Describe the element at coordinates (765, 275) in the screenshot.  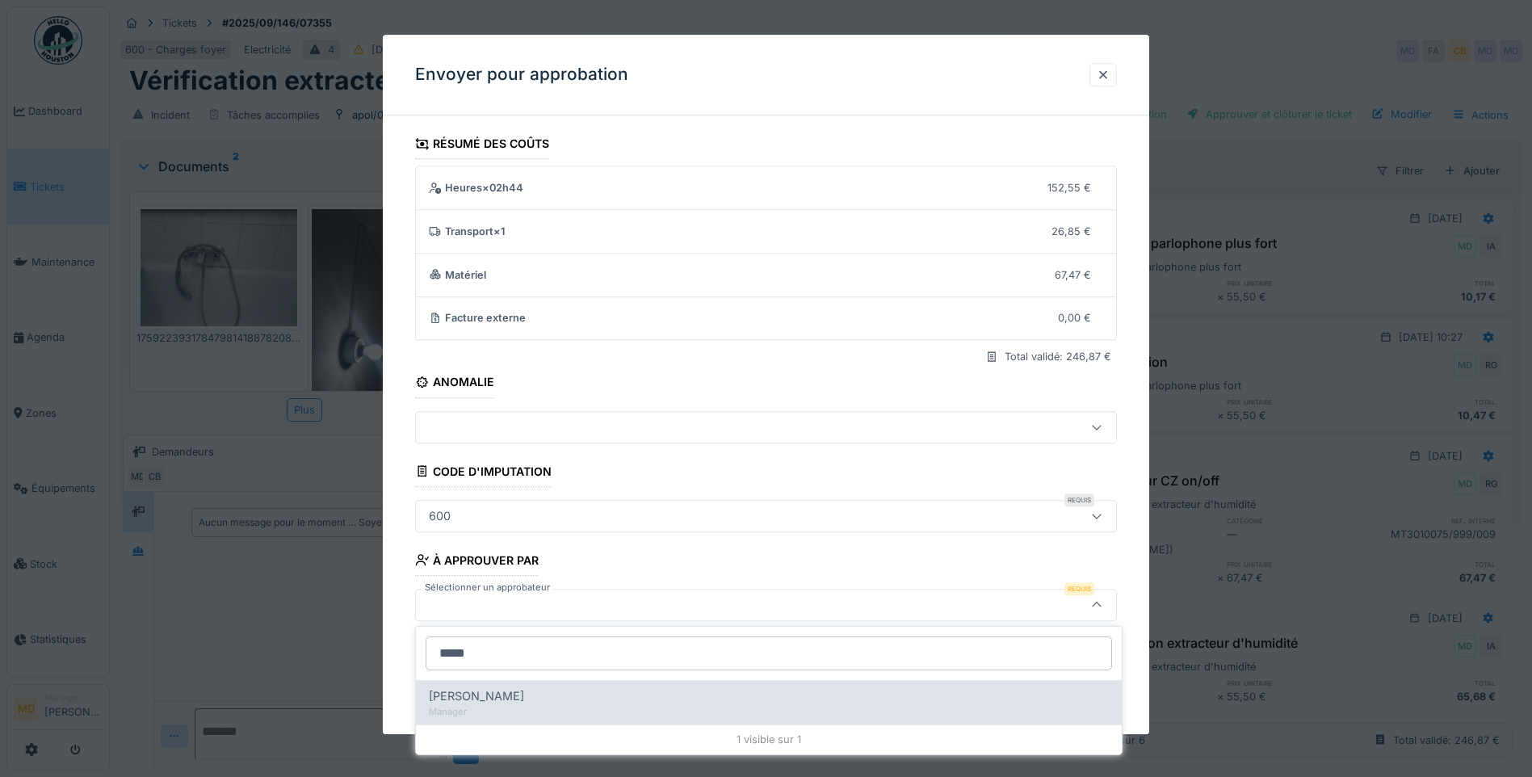
I see `summary: Matériel67,47 €` at that location.